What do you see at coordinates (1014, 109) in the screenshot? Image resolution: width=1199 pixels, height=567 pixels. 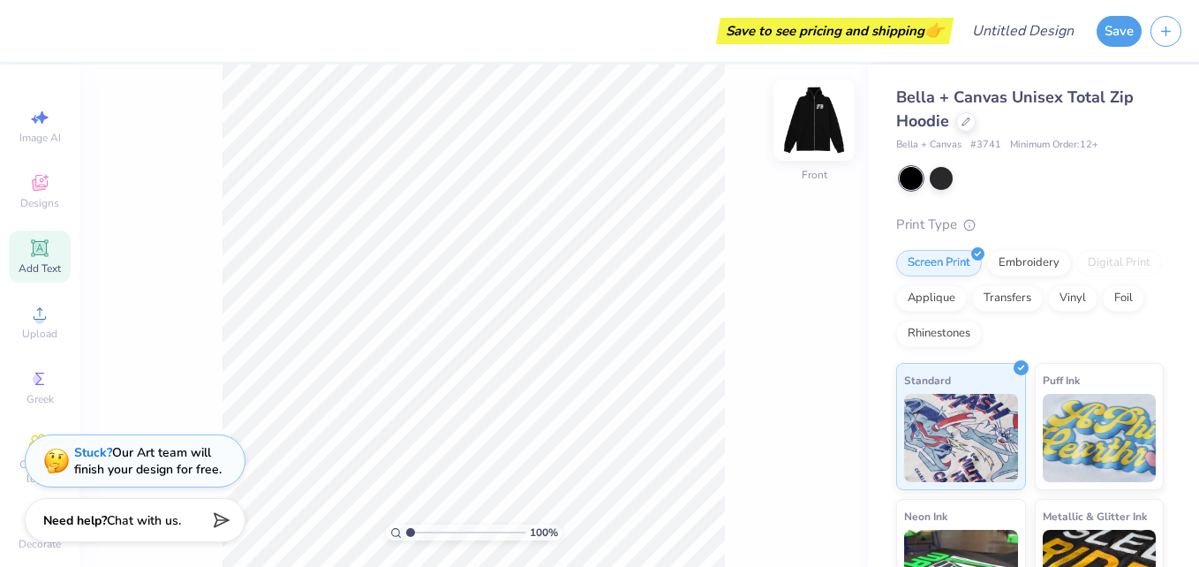 I see `span: Bella + Canvas Unisex Total Zip Hoodie` at bounding box center [1014, 109].